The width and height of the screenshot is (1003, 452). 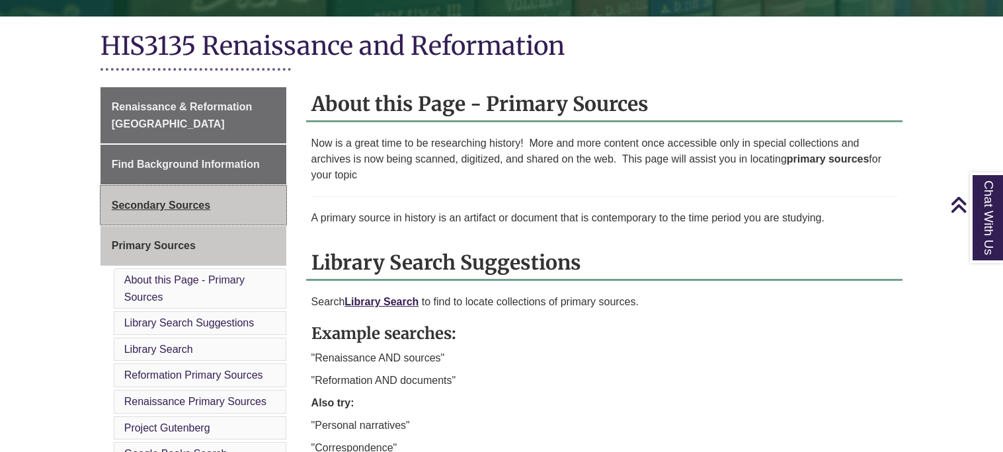 What do you see at coordinates (502, 47) in the screenshot?
I see `h1: HIS3135 Renaissance and Reformation` at bounding box center [502, 47].